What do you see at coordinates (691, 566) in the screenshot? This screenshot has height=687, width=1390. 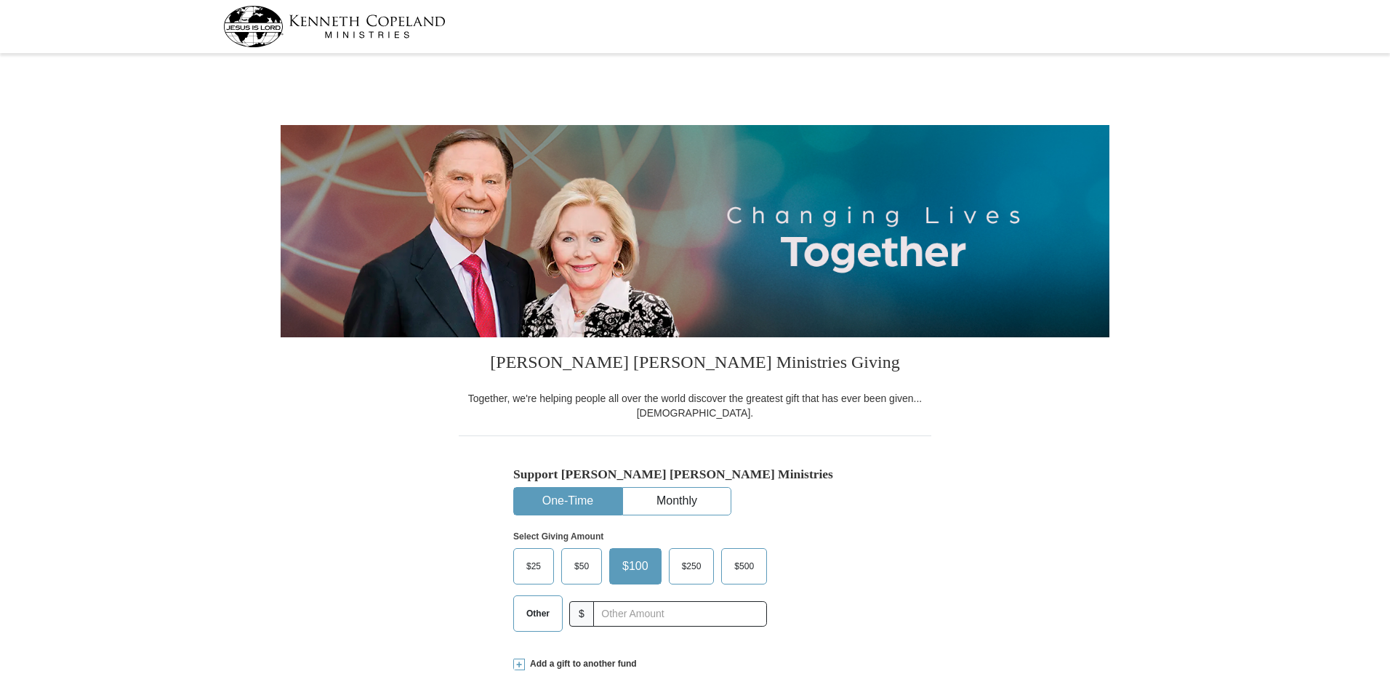 I see `span: $250` at bounding box center [691, 566].